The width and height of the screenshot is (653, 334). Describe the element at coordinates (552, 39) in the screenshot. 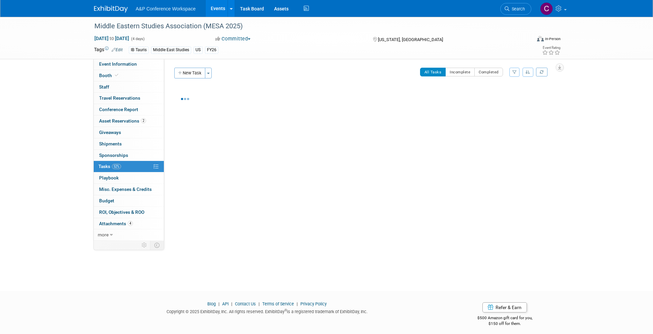

I see `div: In-Person` at that location.